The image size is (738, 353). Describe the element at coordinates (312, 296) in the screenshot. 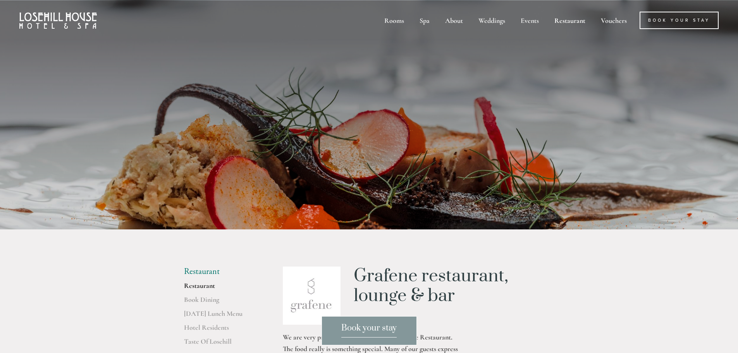

I see `img: grafene.jpg` at that location.